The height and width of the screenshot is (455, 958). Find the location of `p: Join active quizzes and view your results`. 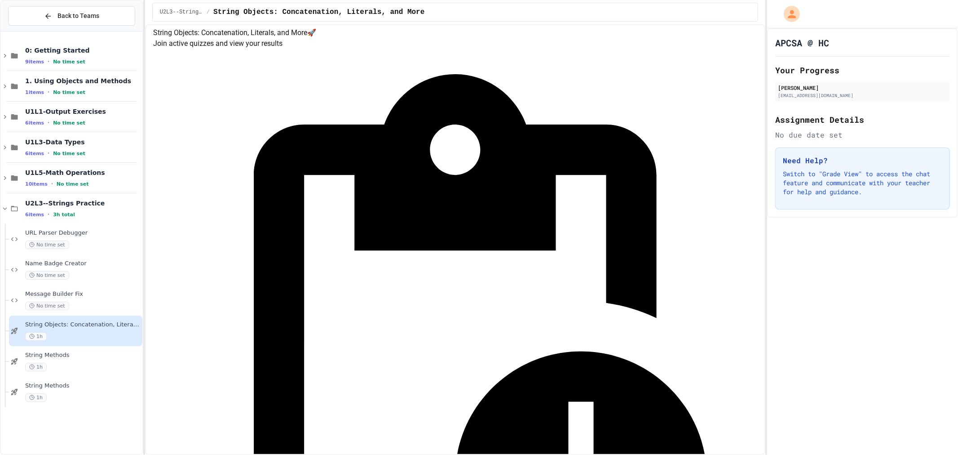

p: Join active quizzes and view your results is located at coordinates (455, 44).